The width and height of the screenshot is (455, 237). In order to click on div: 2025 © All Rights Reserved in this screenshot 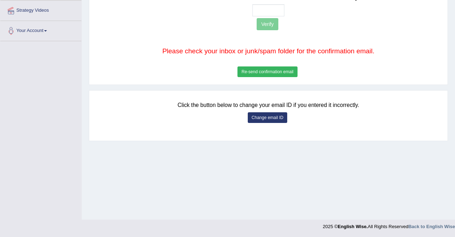, I will do `click(389, 224)`.